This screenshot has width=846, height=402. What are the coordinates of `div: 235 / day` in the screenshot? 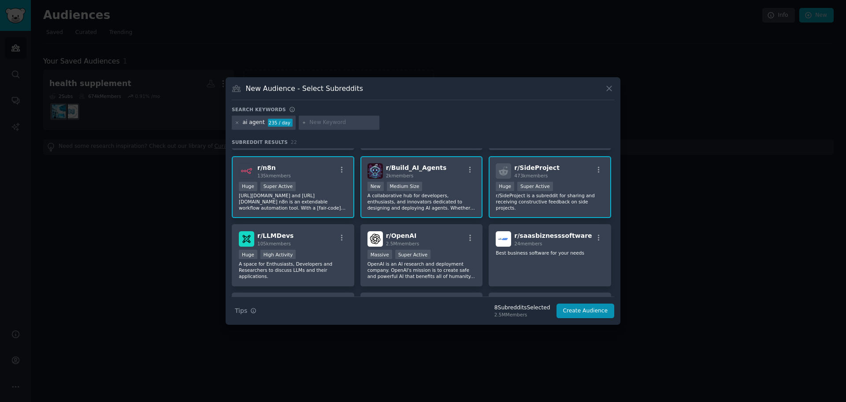 It's located at (280, 123).